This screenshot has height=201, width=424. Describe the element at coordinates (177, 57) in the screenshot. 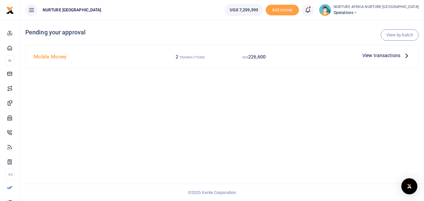

I see `span: 2` at that location.